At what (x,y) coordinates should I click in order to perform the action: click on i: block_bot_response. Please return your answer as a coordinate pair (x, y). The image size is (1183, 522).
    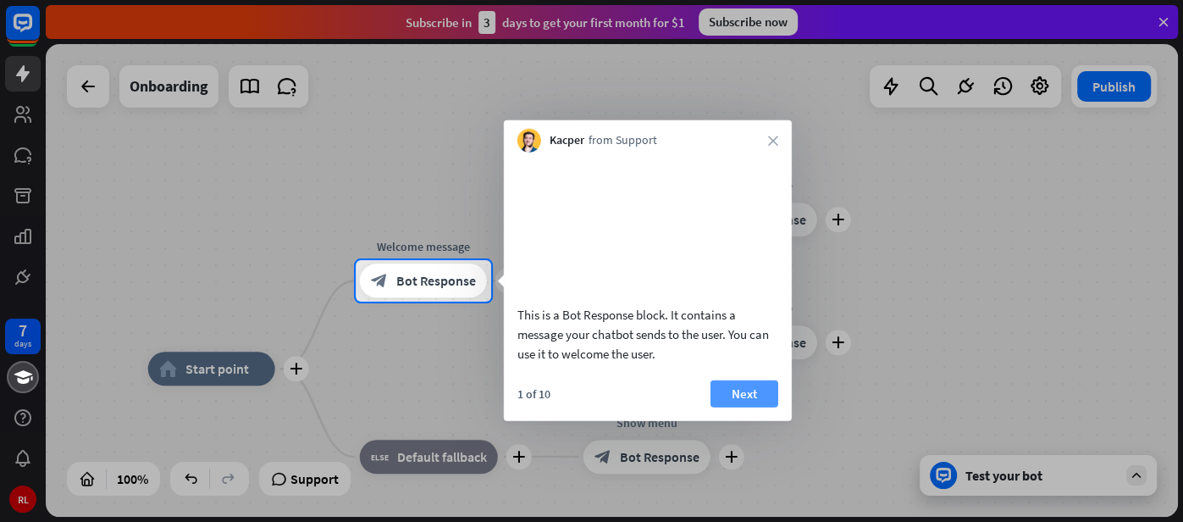
    Looking at the image, I should click on (380, 281).